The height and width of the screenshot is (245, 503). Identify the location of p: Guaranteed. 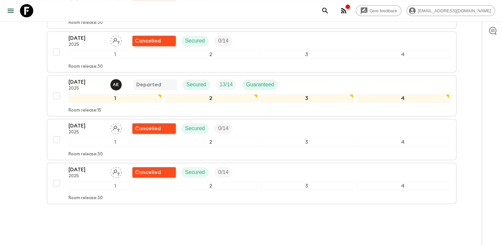
(260, 85).